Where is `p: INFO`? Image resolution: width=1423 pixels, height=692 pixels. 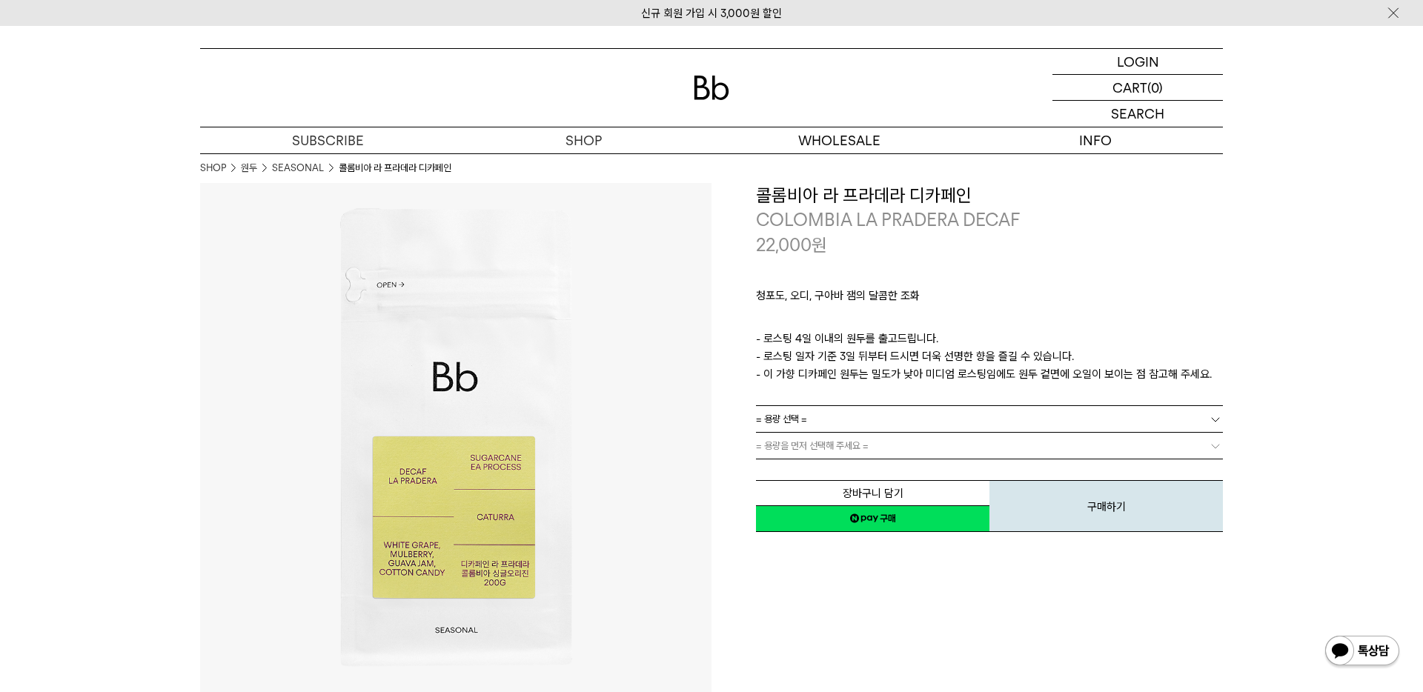
p: INFO is located at coordinates (1094, 140).